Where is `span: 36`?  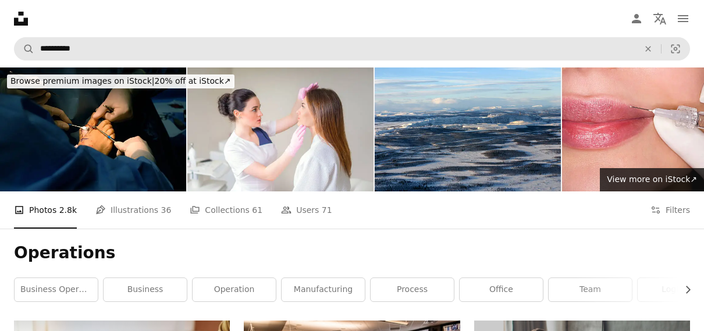
span: 36 is located at coordinates (166, 210).